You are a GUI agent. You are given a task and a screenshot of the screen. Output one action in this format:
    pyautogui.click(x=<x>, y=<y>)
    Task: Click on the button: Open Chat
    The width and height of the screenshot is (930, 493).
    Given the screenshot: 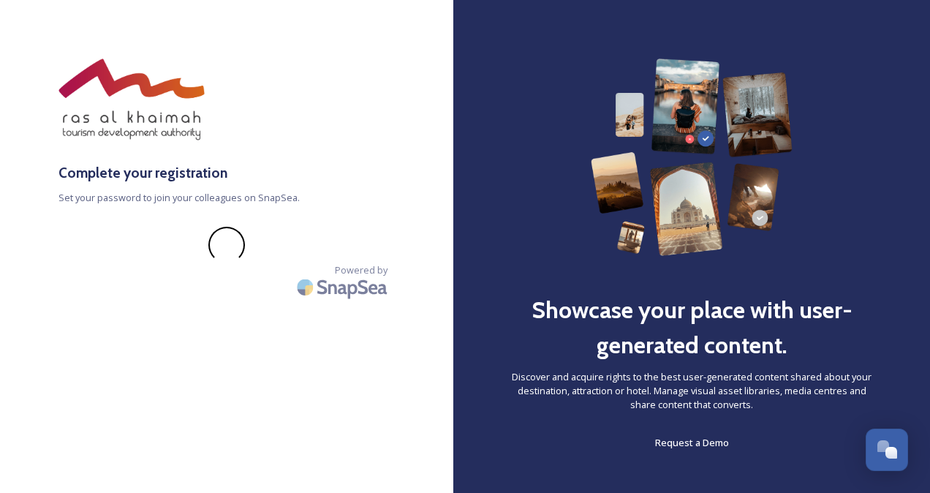 What is the action you would take?
    pyautogui.click(x=887, y=450)
    